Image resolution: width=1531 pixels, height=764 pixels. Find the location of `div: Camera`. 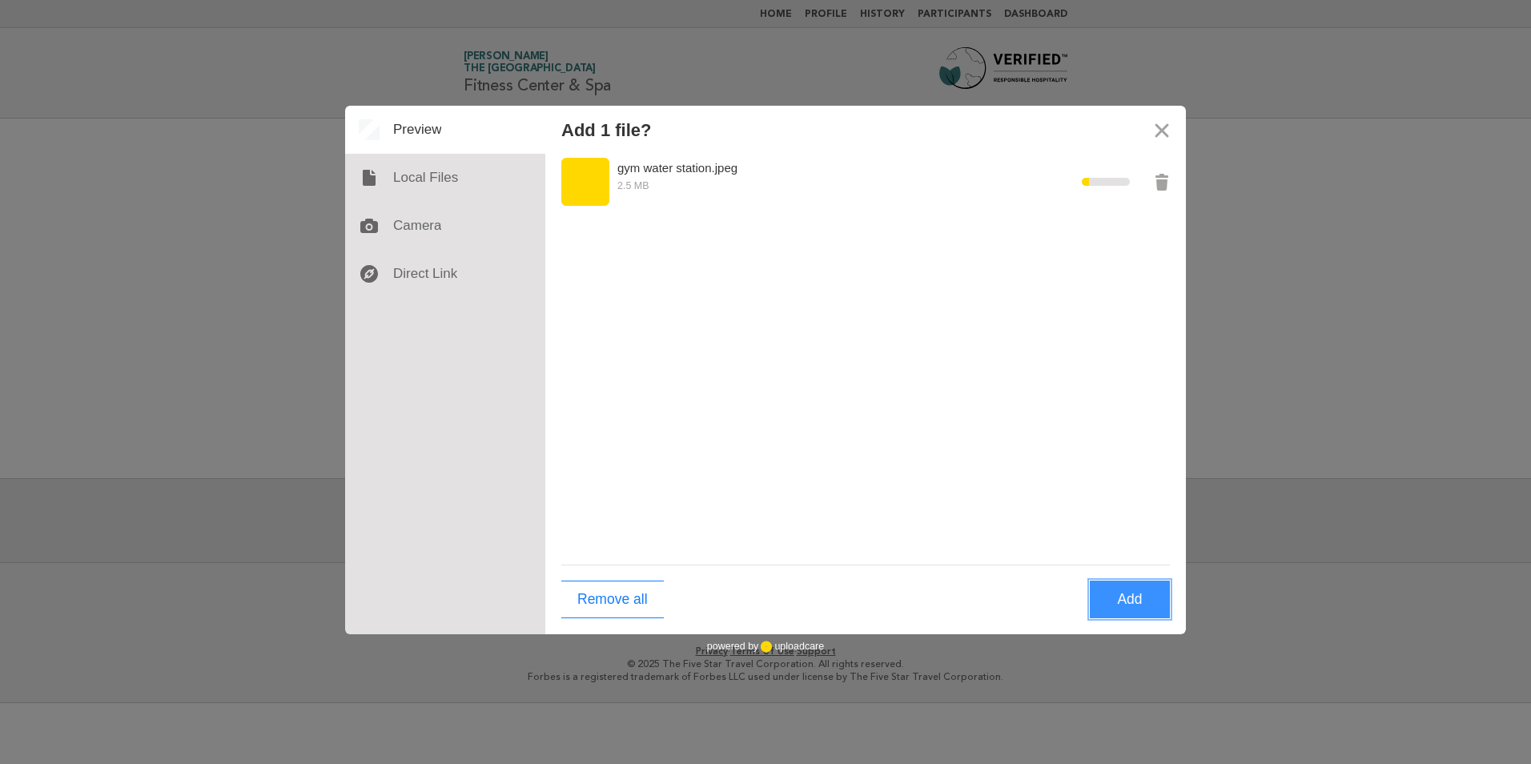

div: Camera is located at coordinates (445, 226).